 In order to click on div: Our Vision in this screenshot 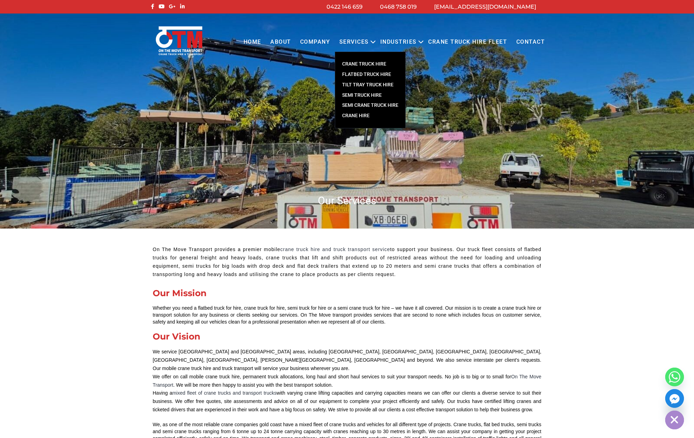, I will do `click(347, 336)`.